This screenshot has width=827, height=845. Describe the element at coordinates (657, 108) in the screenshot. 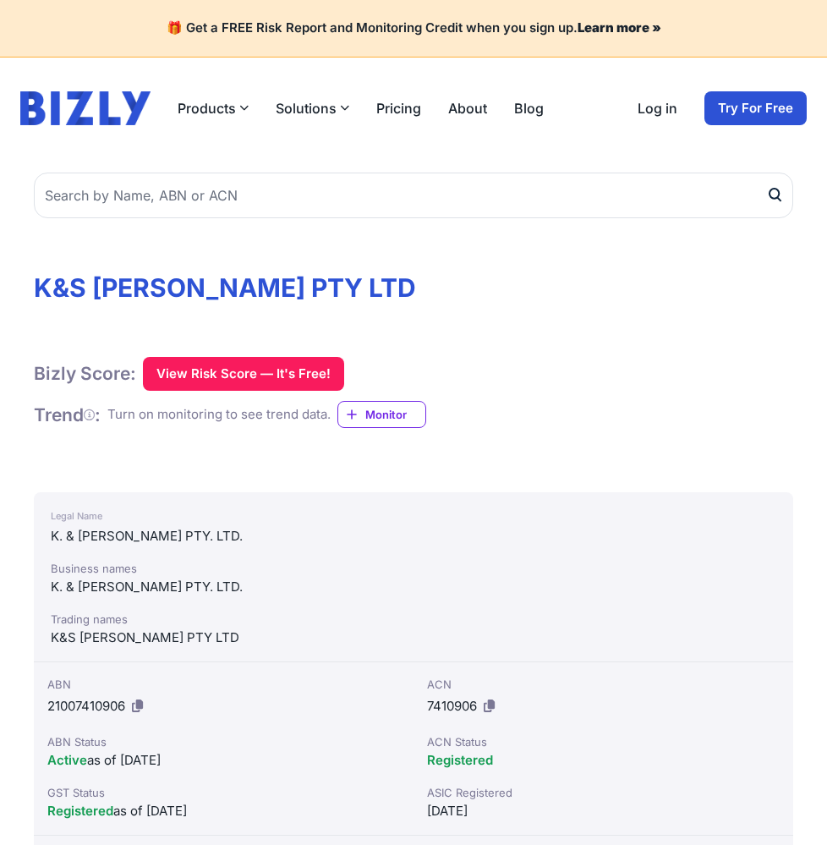

I see `a: Log in` at that location.